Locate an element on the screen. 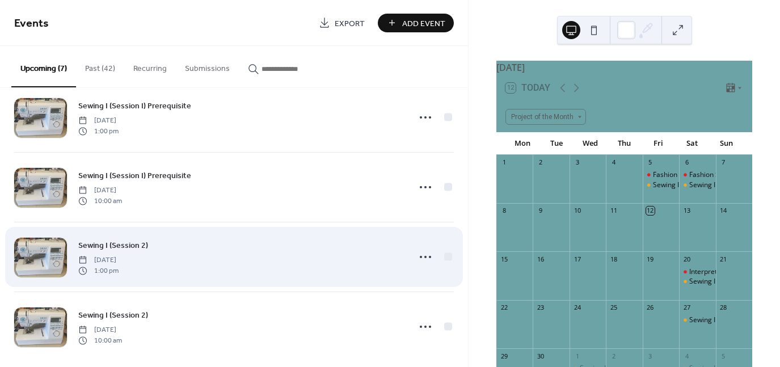 The image size is (780, 367). div: Sun is located at coordinates (726, 143).